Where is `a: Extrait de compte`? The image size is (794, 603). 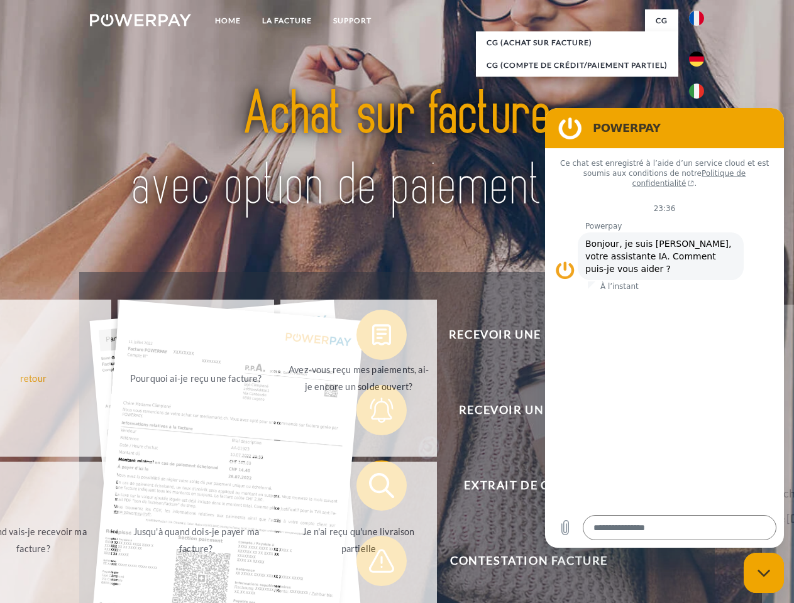
a: Extrait de compte is located at coordinates (520, 486).